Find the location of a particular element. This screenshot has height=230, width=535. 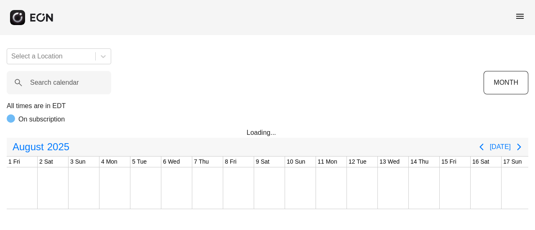

div: 15 Fri is located at coordinates (449, 162).